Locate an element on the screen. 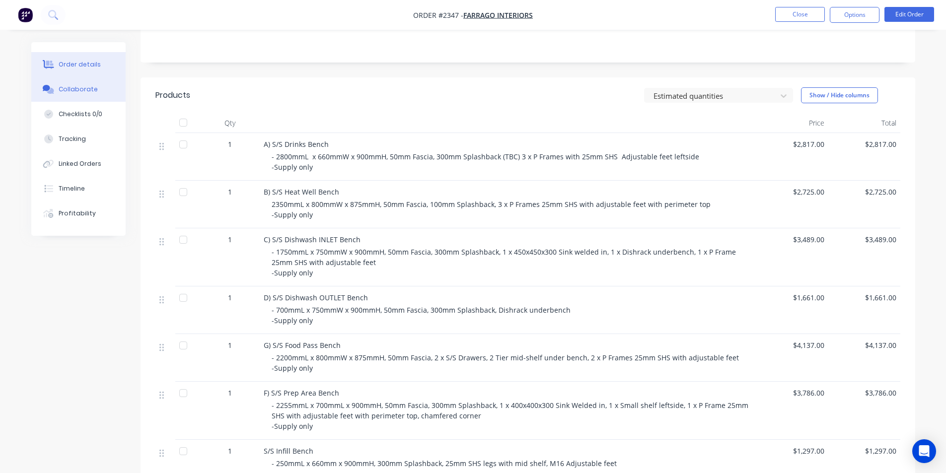 The width and height of the screenshot is (946, 473). span: - 2800mmL x 660mmW x 900mmH, 50mm Fascia, 300mm Splashback (TBC) 3 x P Frames with 25mm SHS Adjus... is located at coordinates (485, 162).